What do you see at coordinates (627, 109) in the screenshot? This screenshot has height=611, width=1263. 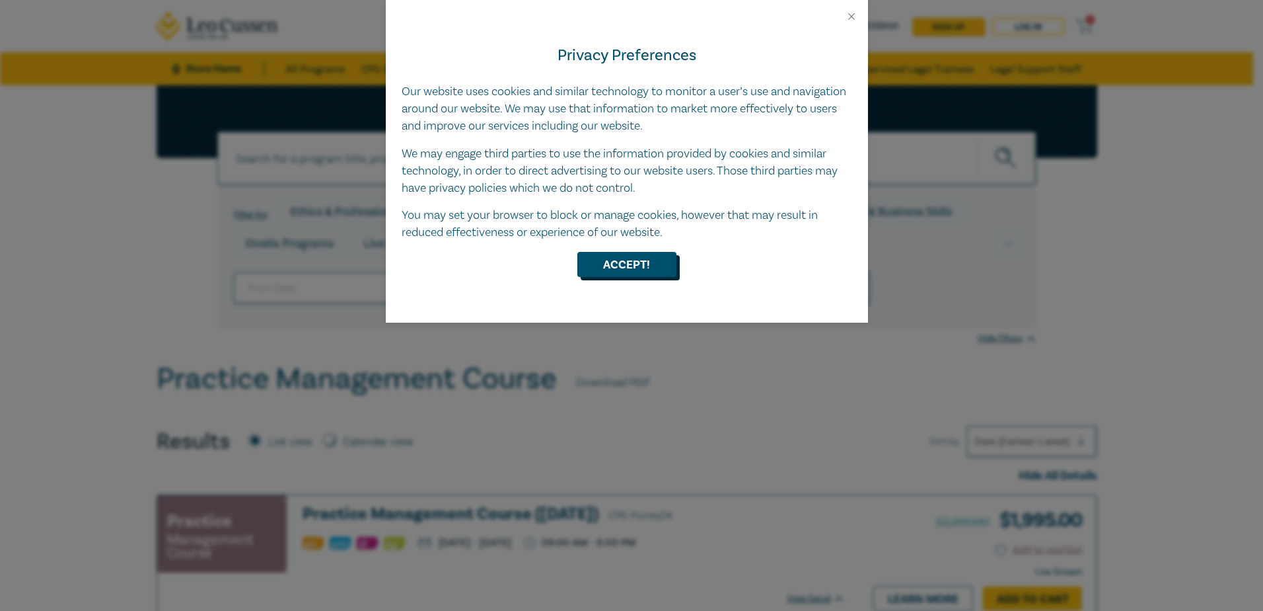 I see `p: Our website uses cookies and similar technology to monitor a user’s use and navigation around our...` at bounding box center [627, 109].